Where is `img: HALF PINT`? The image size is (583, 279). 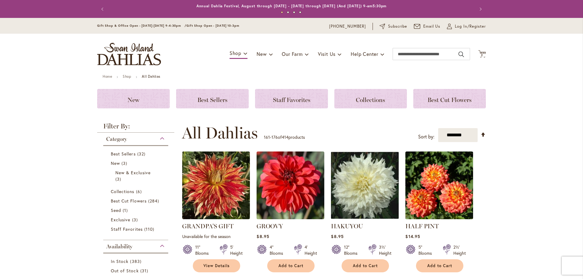 img: HALF PINT is located at coordinates (439, 185).